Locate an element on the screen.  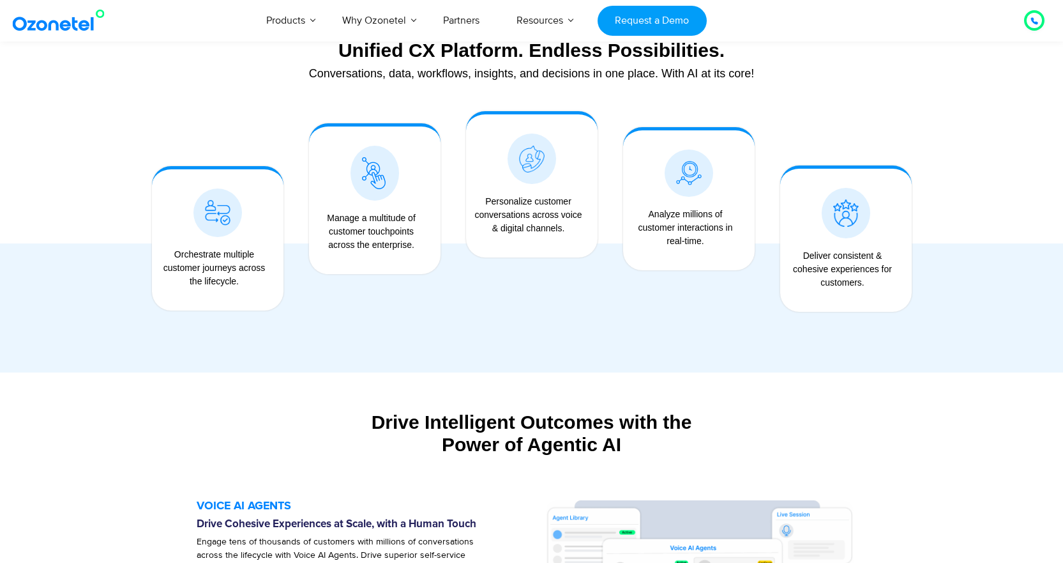
div: Personalize customer conversations across voice & digital channels. is located at coordinates (529, 215).